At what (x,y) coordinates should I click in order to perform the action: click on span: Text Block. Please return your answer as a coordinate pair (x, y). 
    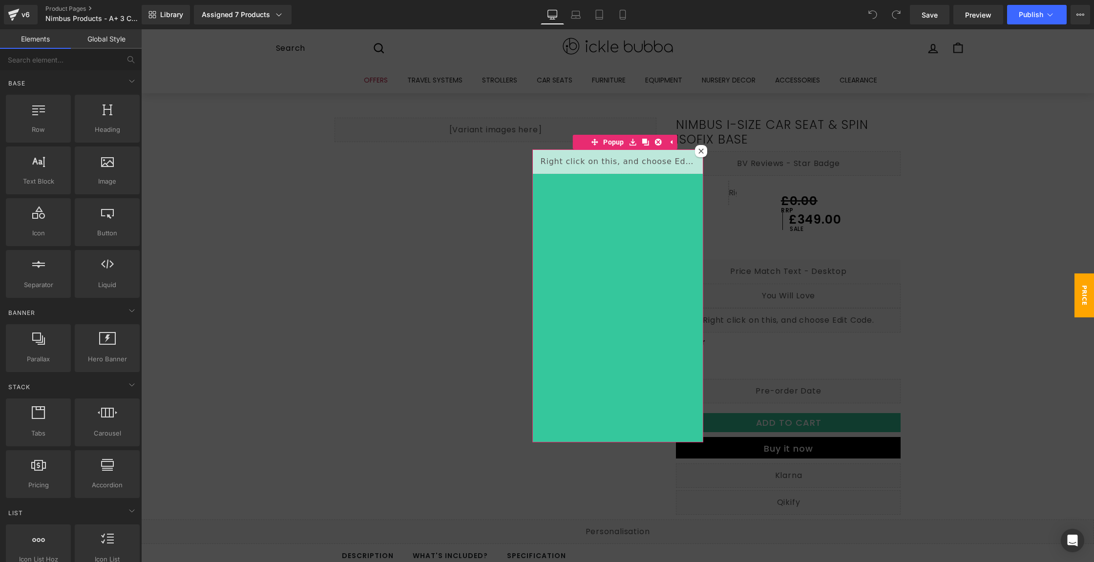
    Looking at the image, I should click on (38, 181).